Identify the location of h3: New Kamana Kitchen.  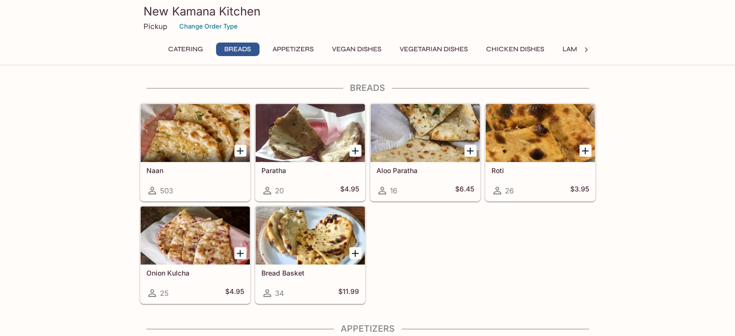
(368, 11).